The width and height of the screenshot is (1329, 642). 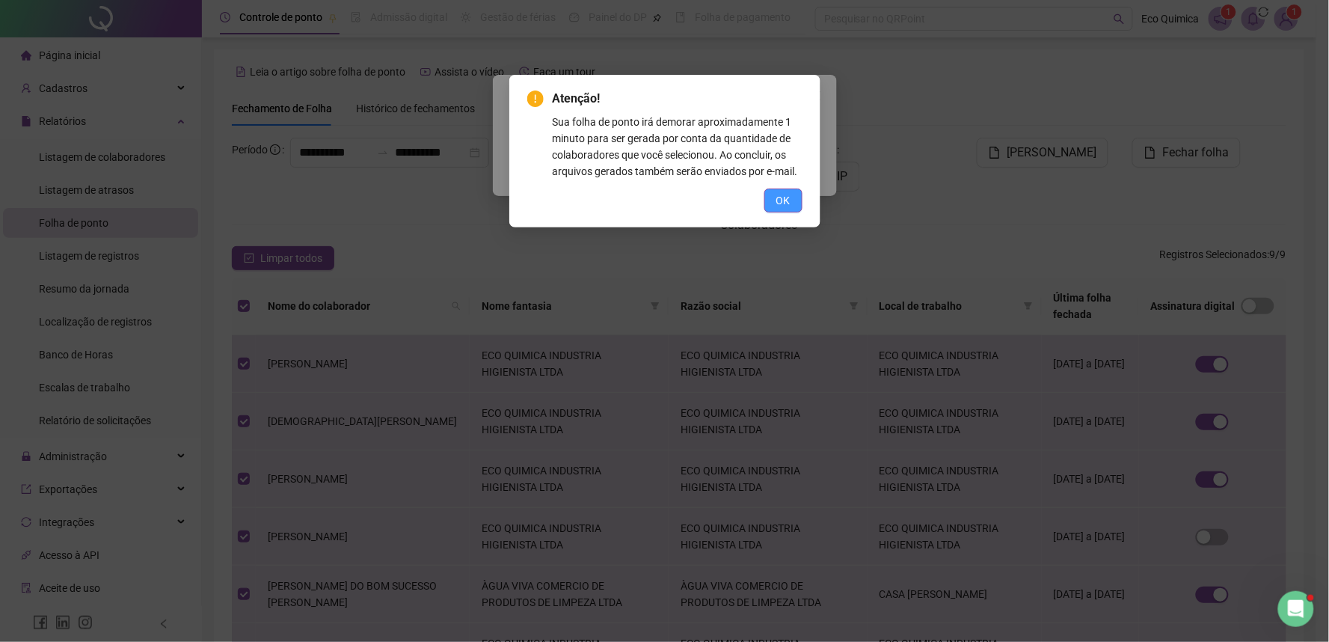 I want to click on div: Sua folha de ponto irá demorar aproximadamente 1 minuto para ser gerada por conta da quantidade d..., so click(x=678, y=147).